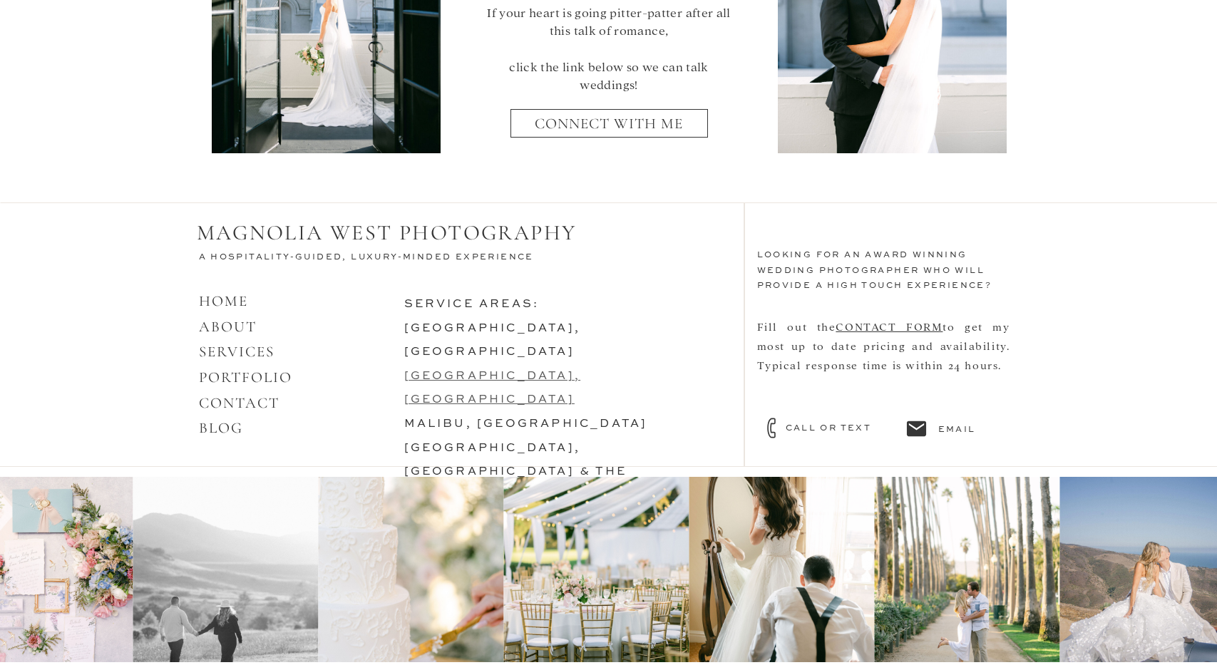 The height and width of the screenshot is (665, 1217). I want to click on h3: A Hospitality-Guided, Luxury-Minded Experience, so click(377, 258).